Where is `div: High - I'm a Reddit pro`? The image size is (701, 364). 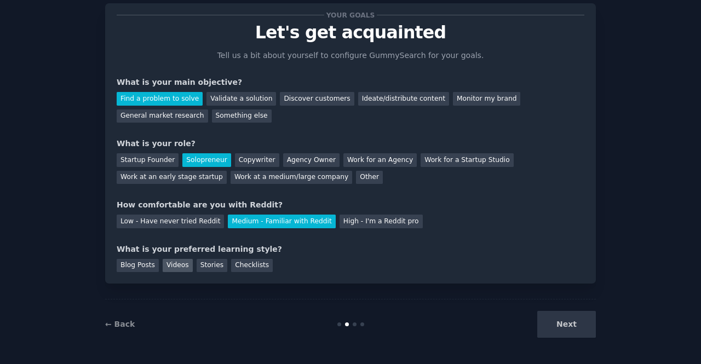
div: High - I'm a Reddit pro is located at coordinates (381, 221).